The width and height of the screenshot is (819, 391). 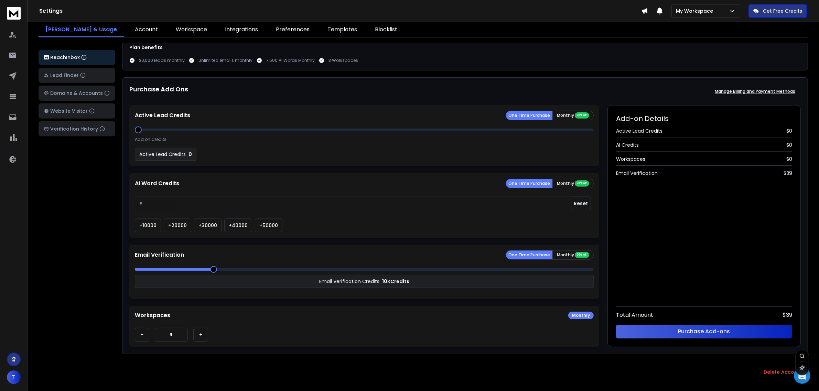 What do you see at coordinates (630, 159) in the screenshot?
I see `span: Workspaces` at bounding box center [630, 159].